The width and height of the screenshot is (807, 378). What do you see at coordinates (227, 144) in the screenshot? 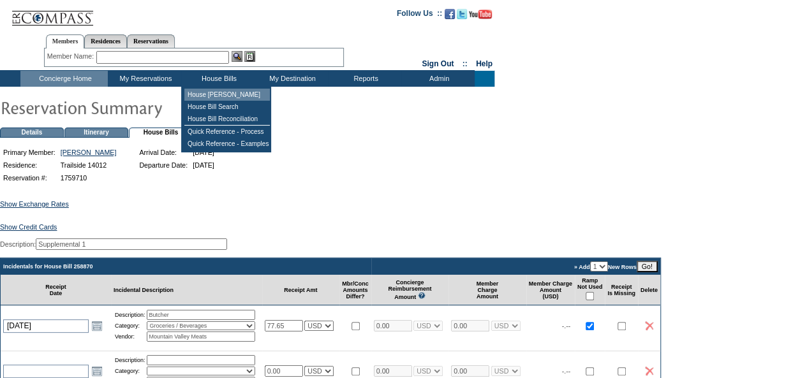
I see `td: Quick Reference - Examples` at bounding box center [227, 144].